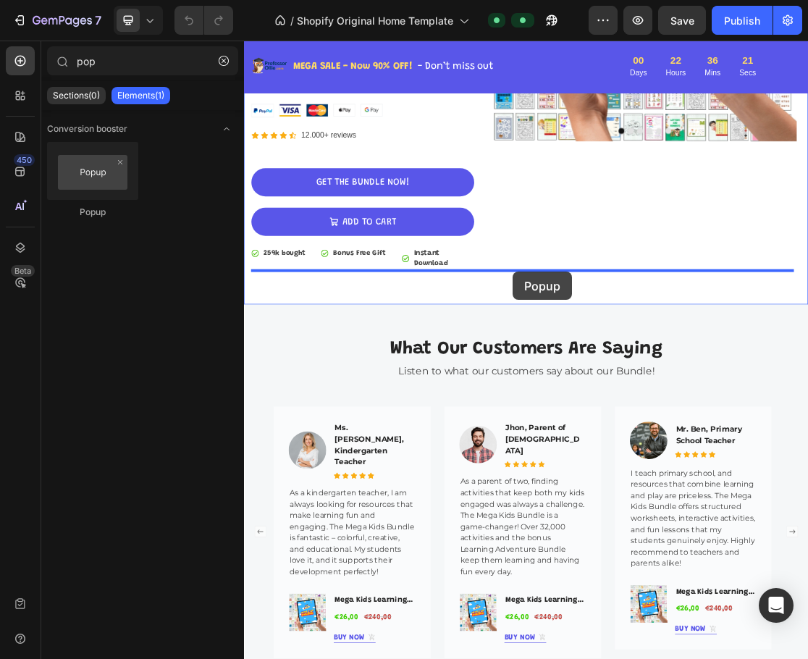 This screenshot has height=659, width=808. I want to click on div: Publish, so click(742, 20).